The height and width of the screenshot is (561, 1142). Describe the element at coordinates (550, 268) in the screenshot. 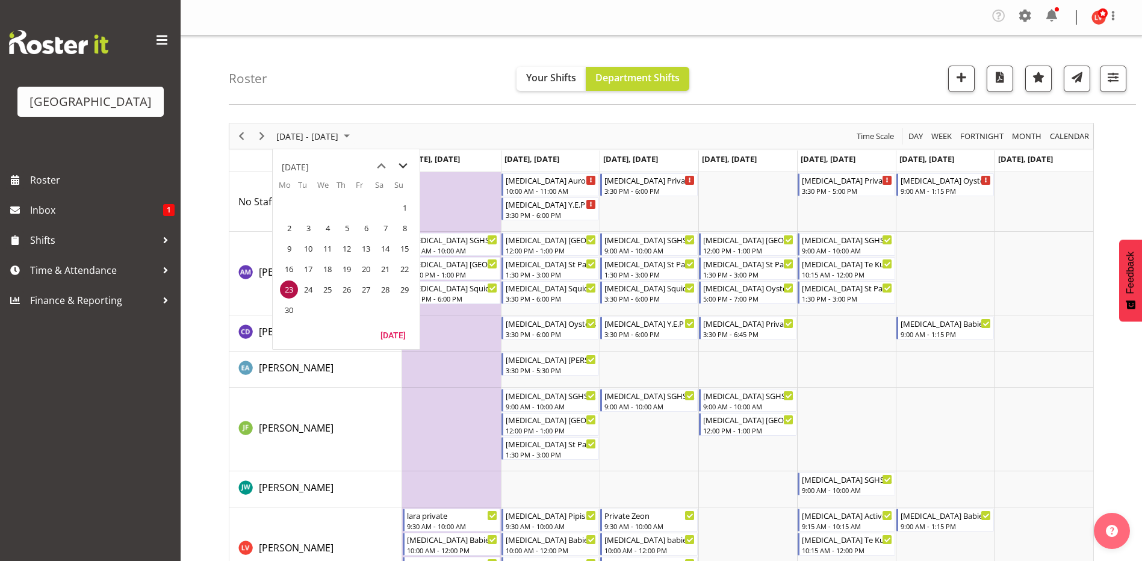

I see `div: Angela Murdoch"s event - T3 St Patricks Begin From Tuesday, September 24, 2024 at 1:30:00 PM GMT+...` at that location.